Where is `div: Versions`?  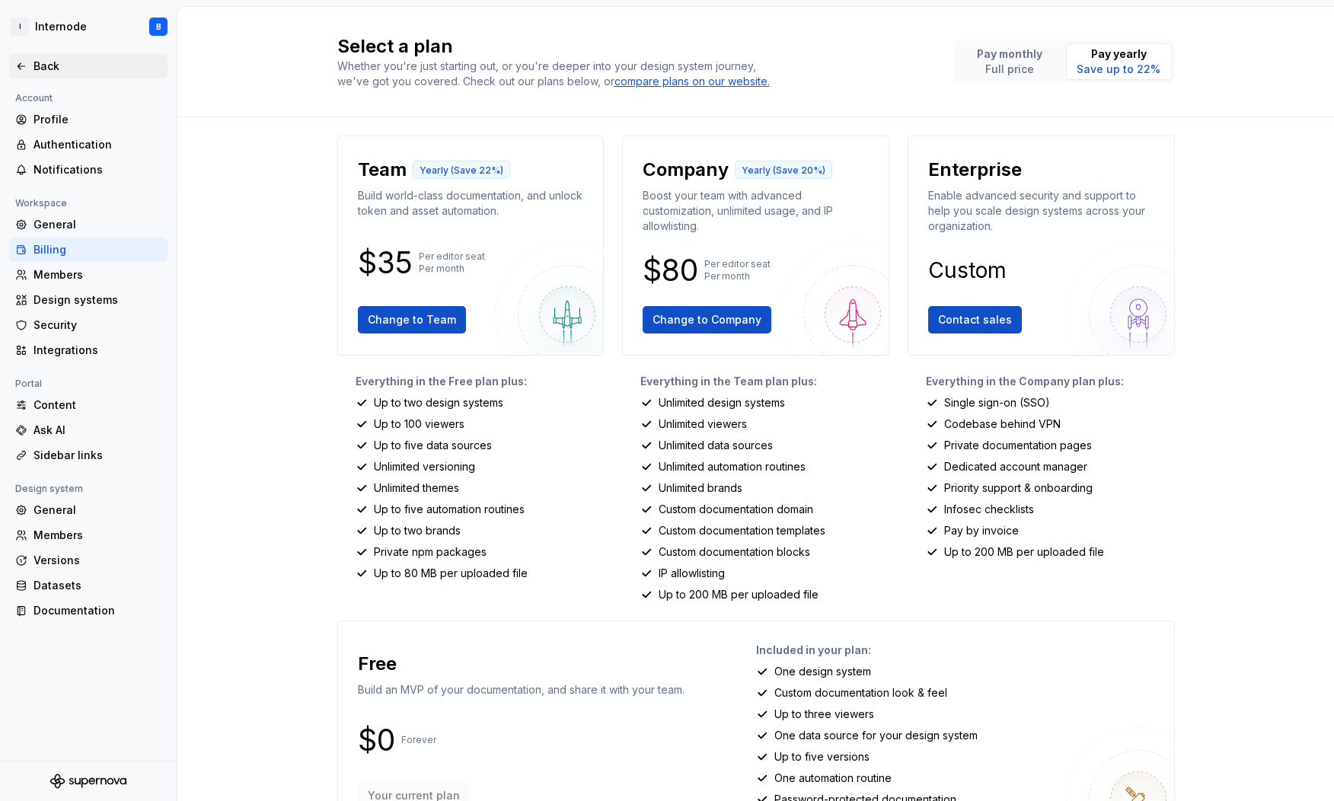 div: Versions is located at coordinates (97, 560).